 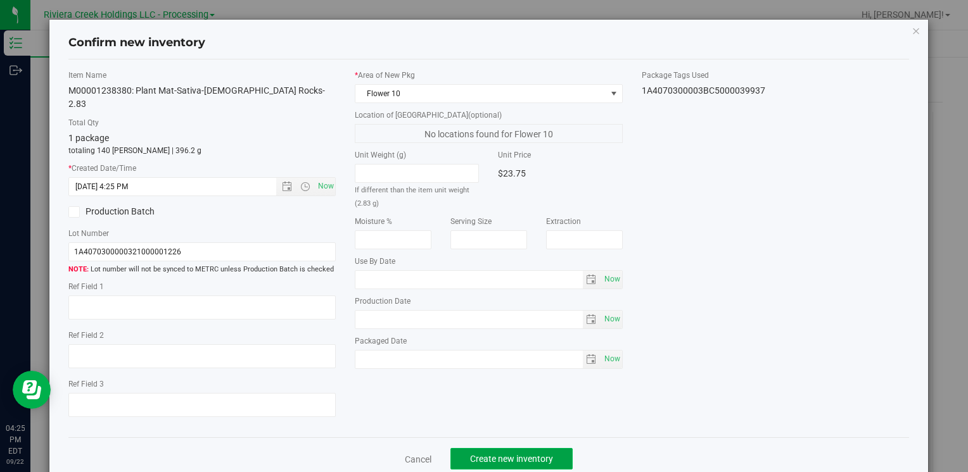 I want to click on label: Extraction, so click(x=584, y=222).